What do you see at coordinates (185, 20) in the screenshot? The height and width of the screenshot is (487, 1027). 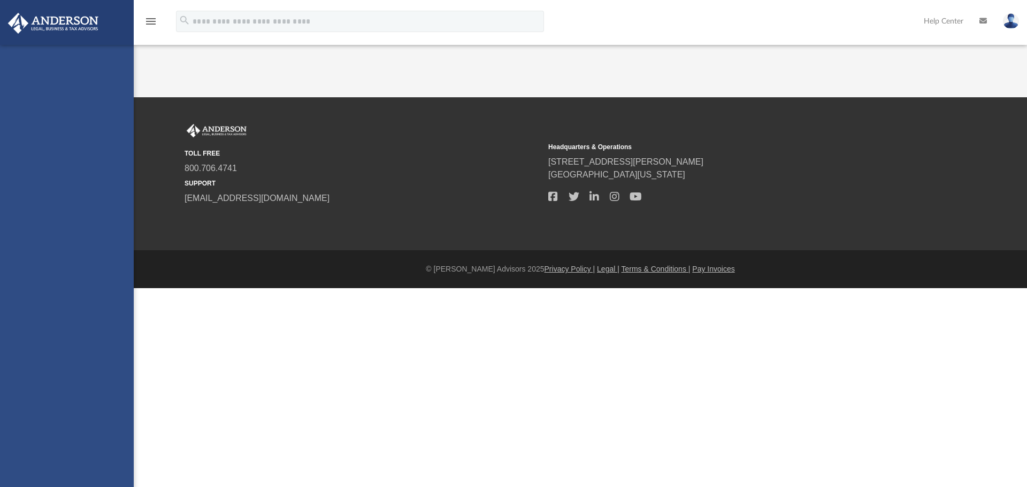 I see `i: search` at bounding box center [185, 20].